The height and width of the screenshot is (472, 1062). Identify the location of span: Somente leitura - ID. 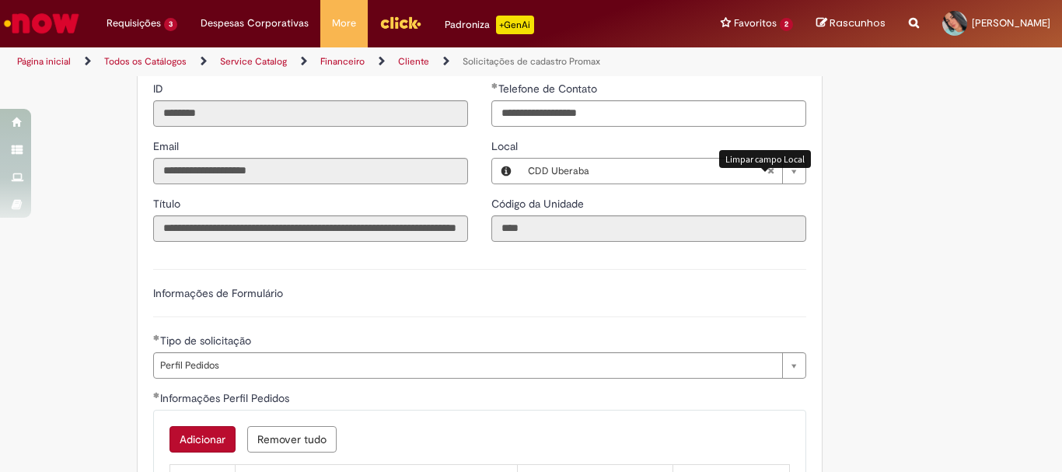
(159, 89).